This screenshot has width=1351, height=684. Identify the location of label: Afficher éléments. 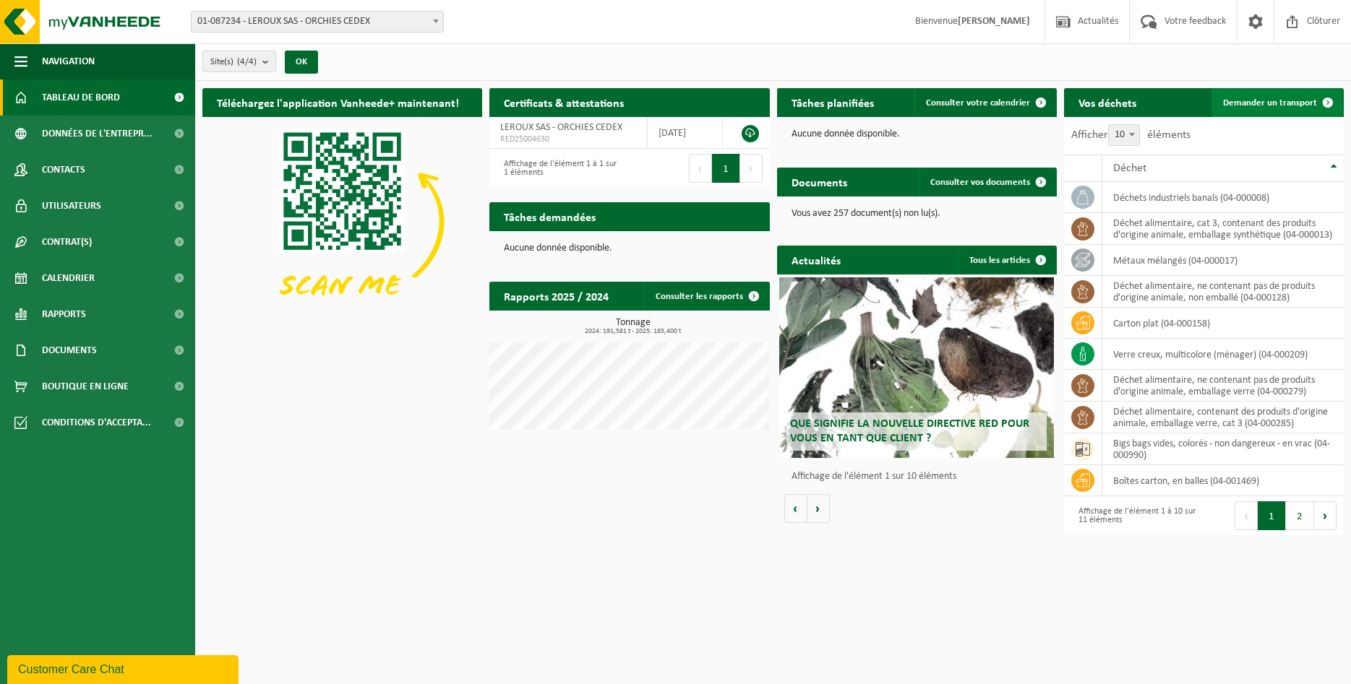
(1130, 135).